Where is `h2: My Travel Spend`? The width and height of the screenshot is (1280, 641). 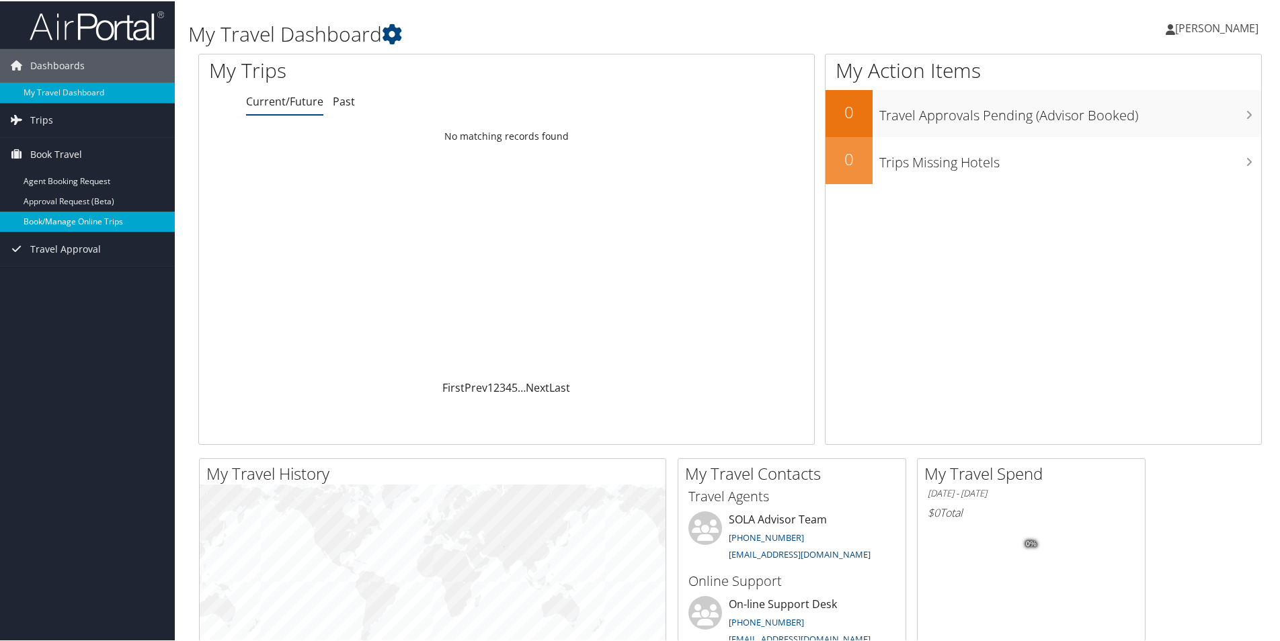 h2: My Travel Spend is located at coordinates (1034, 473).